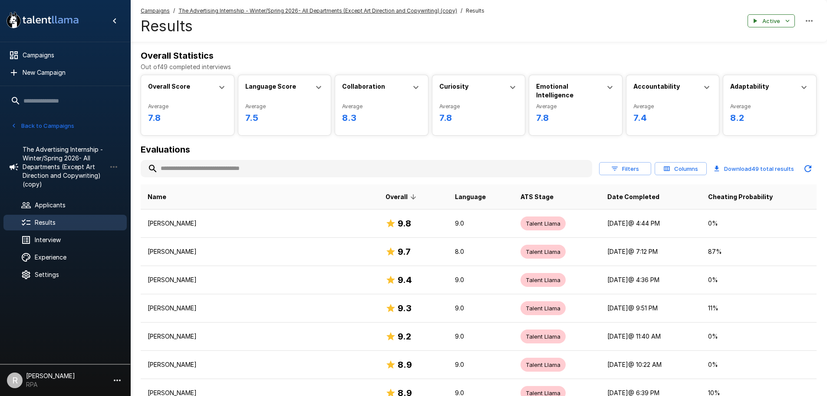 This screenshot has width=827, height=396. I want to click on p: 87 %, so click(759, 251).